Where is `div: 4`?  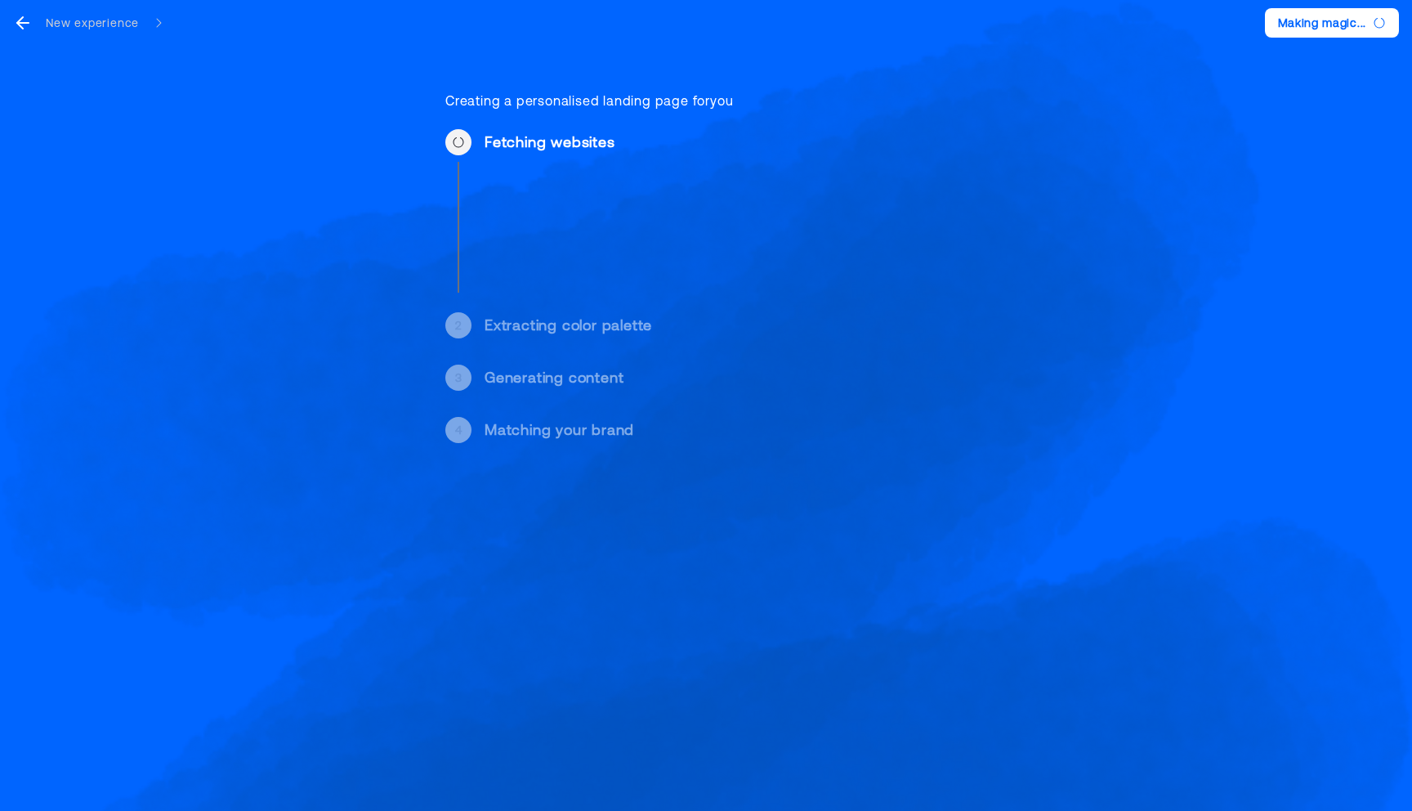 div: 4 is located at coordinates (458, 430).